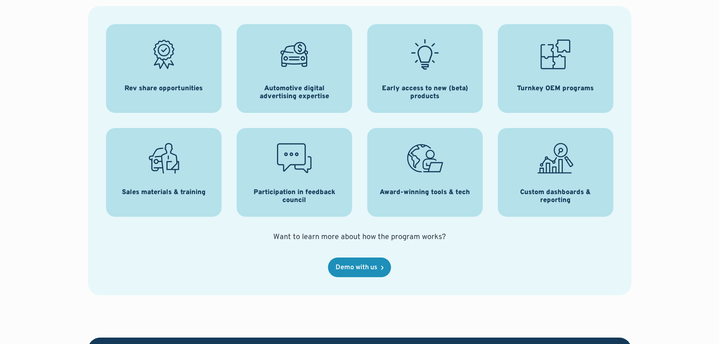 Image resolution: width=719 pixels, height=344 pixels. I want to click on h3: Automotive digital advertising expertise, so click(294, 92).